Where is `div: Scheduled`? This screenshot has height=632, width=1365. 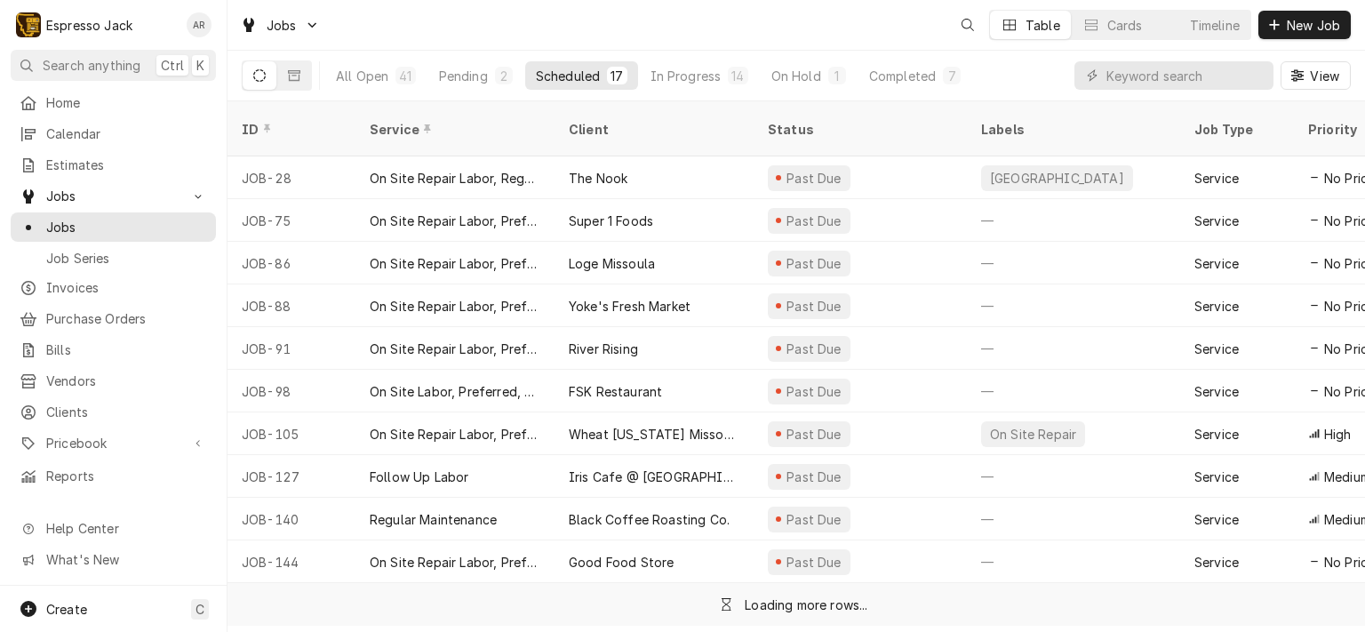
div: Scheduled is located at coordinates (568, 76).